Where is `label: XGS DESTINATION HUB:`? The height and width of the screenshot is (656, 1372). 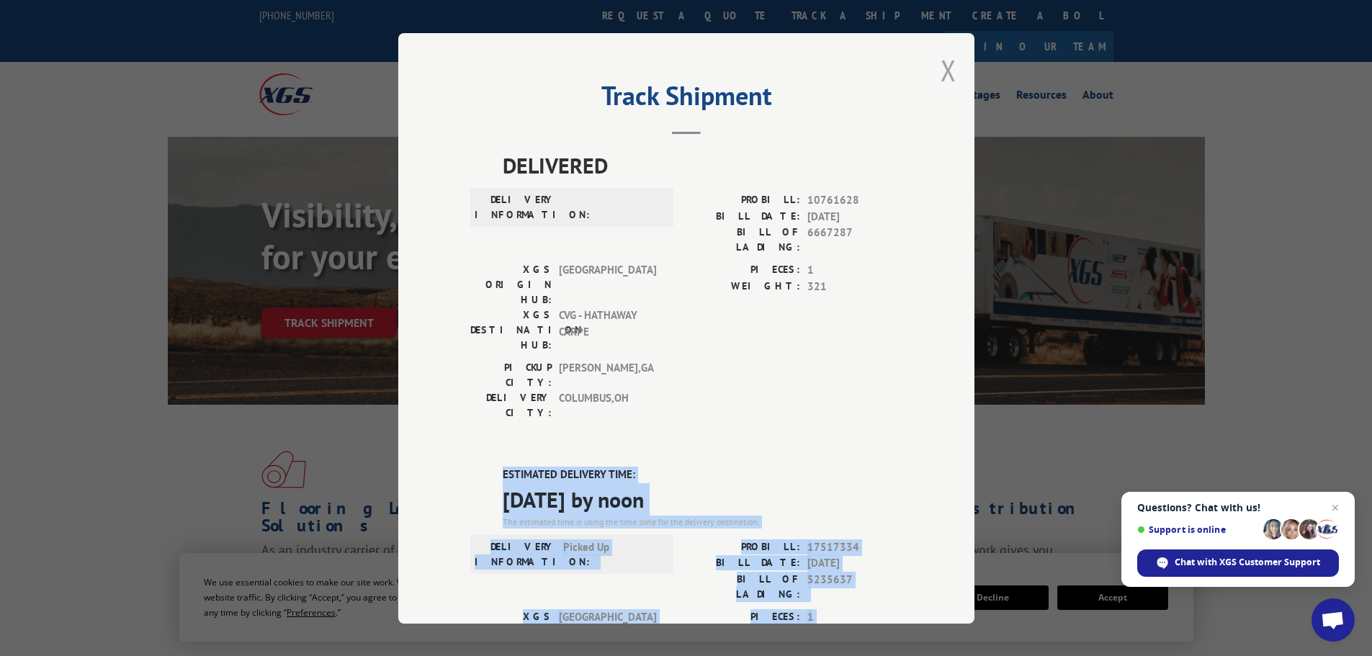
label: XGS DESTINATION HUB: is located at coordinates (510, 330).